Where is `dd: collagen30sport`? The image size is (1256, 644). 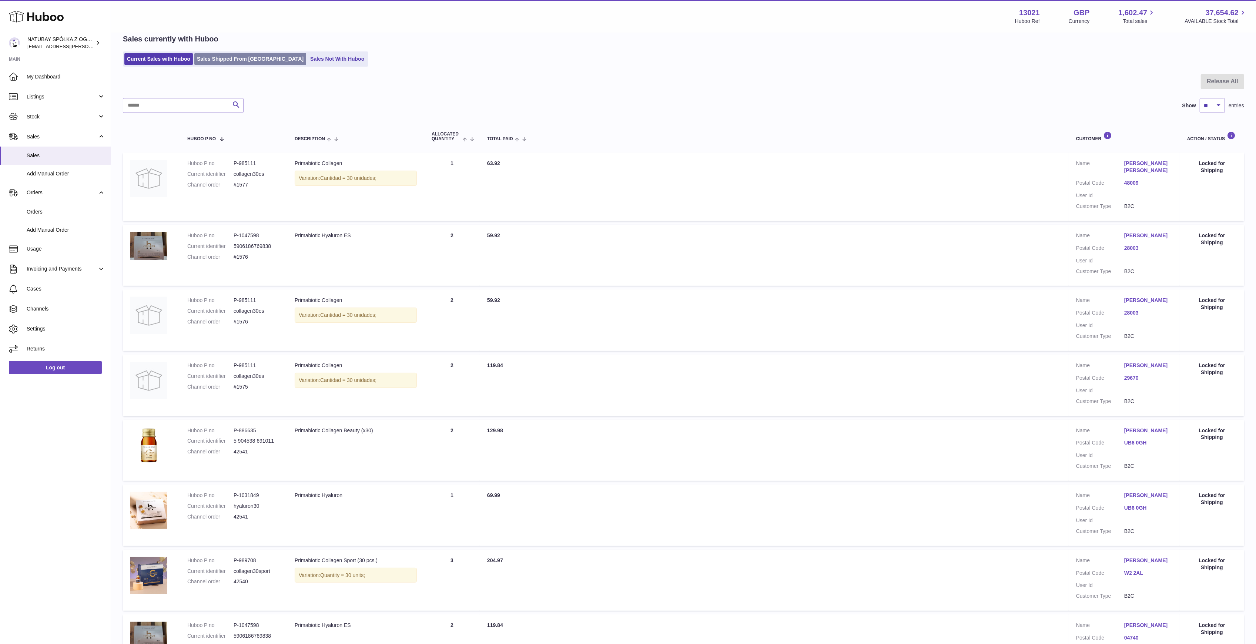 dd: collagen30sport is located at coordinates (257, 571).